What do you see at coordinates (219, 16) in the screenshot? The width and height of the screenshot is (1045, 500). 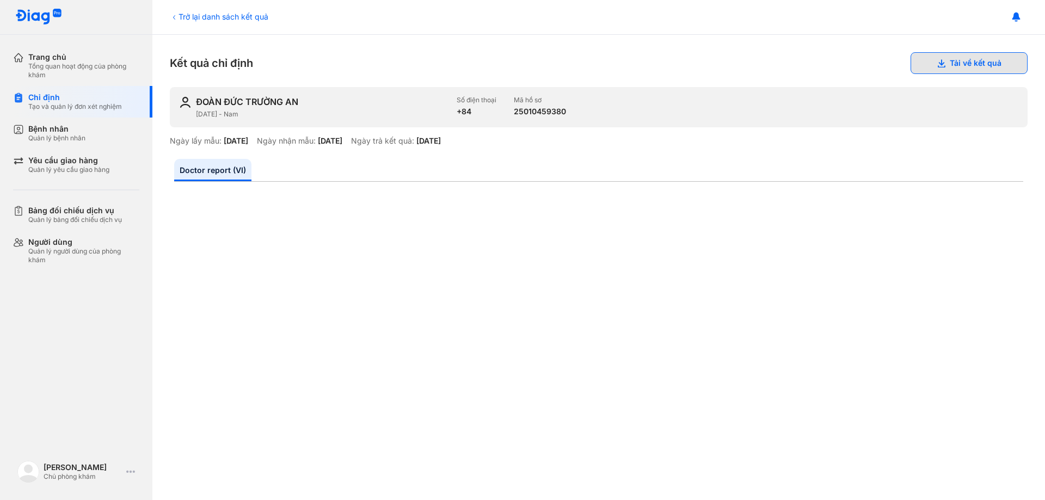 I see `div: Trở lại danh sách kết quả` at bounding box center [219, 16].